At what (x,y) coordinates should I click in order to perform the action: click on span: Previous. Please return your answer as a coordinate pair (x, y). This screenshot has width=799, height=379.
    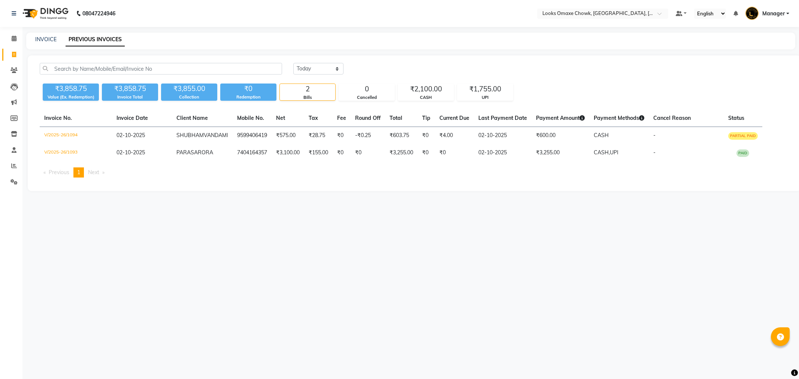
    Looking at the image, I should click on (59, 172).